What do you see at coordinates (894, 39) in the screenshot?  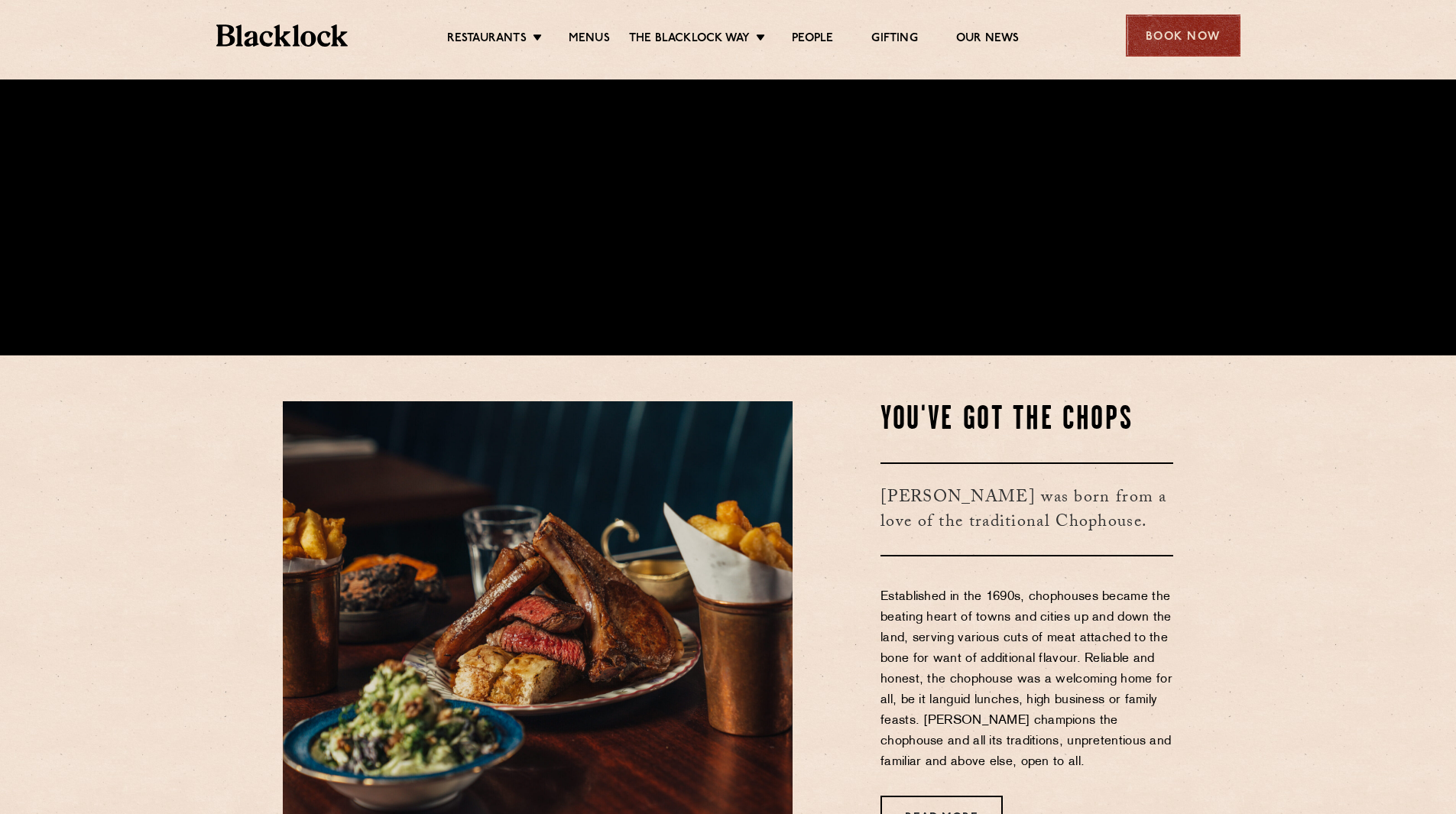 I see `a: Gifting` at bounding box center [894, 39].